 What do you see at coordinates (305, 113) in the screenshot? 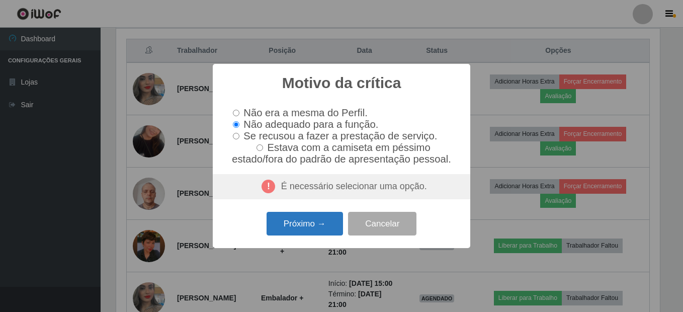
I see `span: Não era a mesma do Perfil.` at bounding box center [305, 113].